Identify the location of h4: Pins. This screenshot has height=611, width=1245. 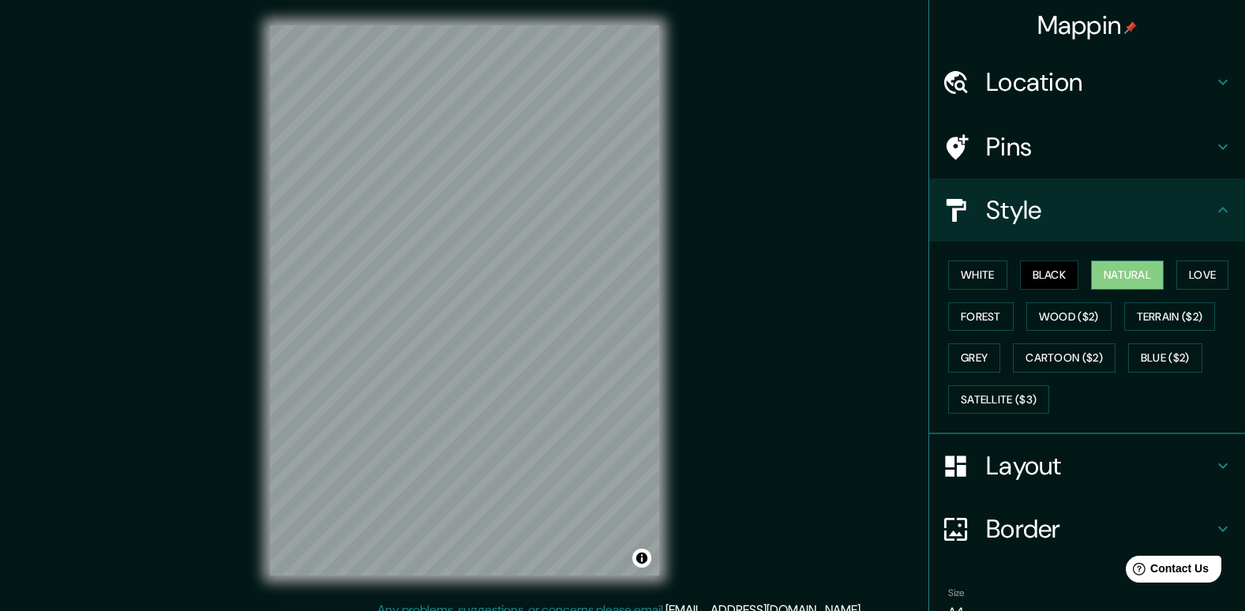
(1099, 147).